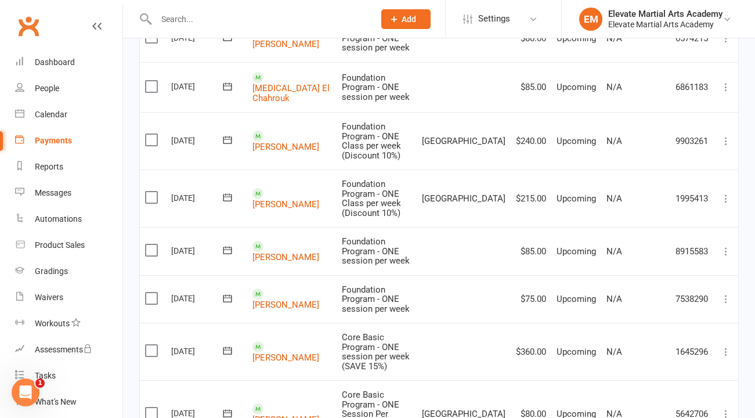 Image resolution: width=755 pixels, height=418 pixels. What do you see at coordinates (531, 299) in the screenshot?
I see `td: $75.00` at bounding box center [531, 299].